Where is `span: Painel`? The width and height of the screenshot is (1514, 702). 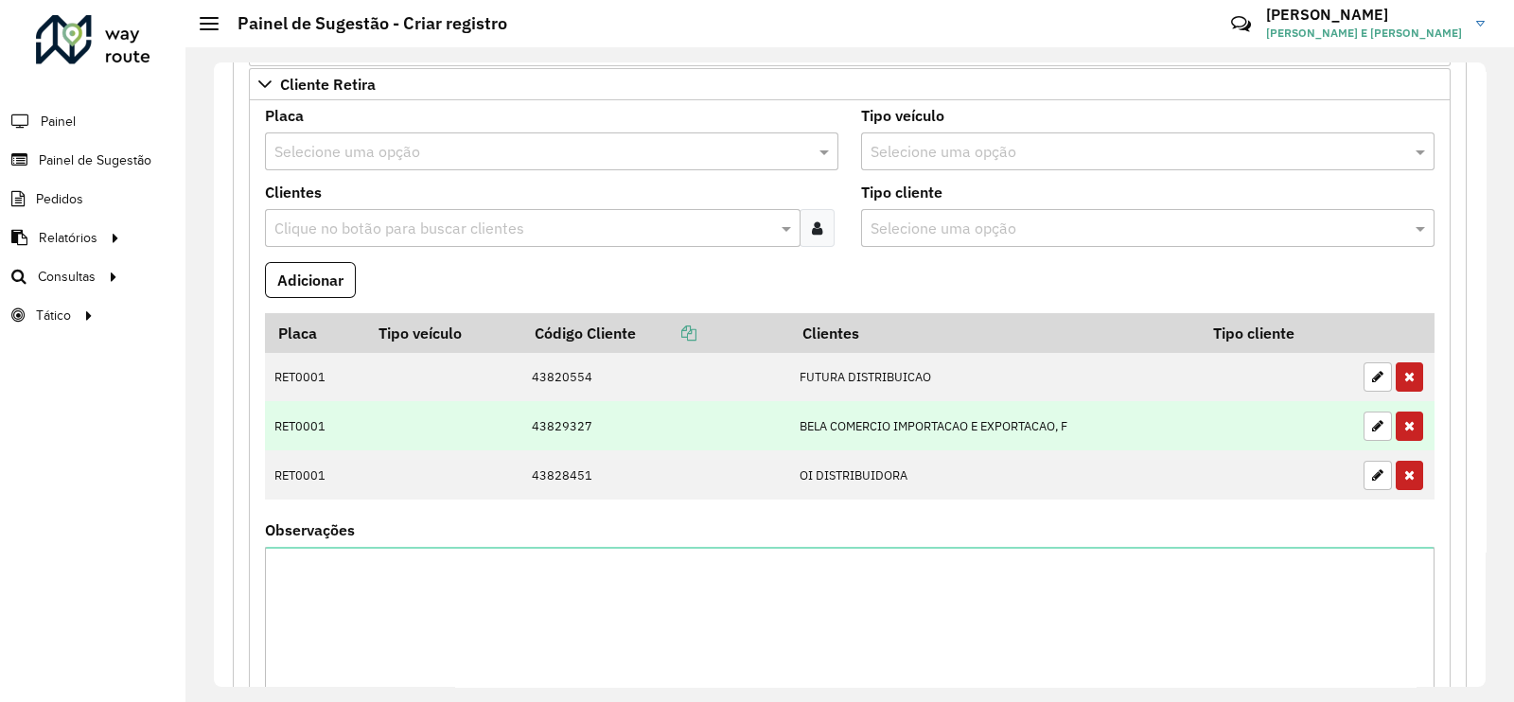 span: Painel is located at coordinates (58, 121).